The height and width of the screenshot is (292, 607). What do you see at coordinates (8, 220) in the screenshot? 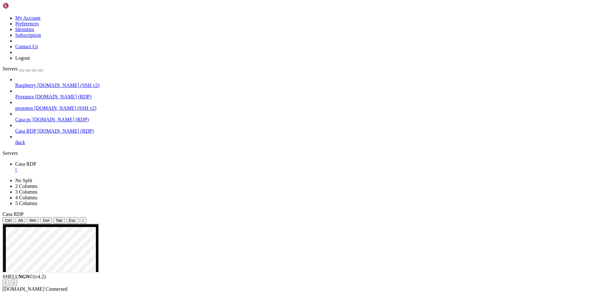
I see `button: Ctrl` at bounding box center [8, 220].